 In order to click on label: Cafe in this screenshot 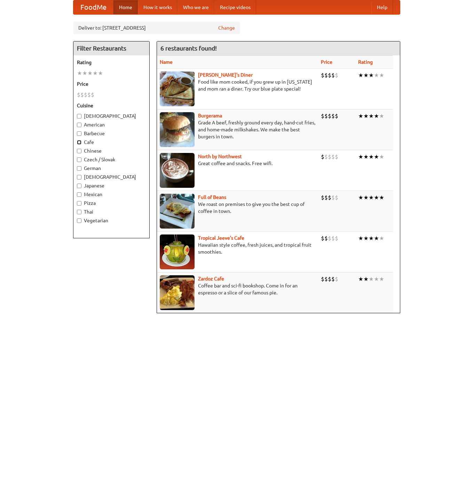, I will do `click(111, 142)`.